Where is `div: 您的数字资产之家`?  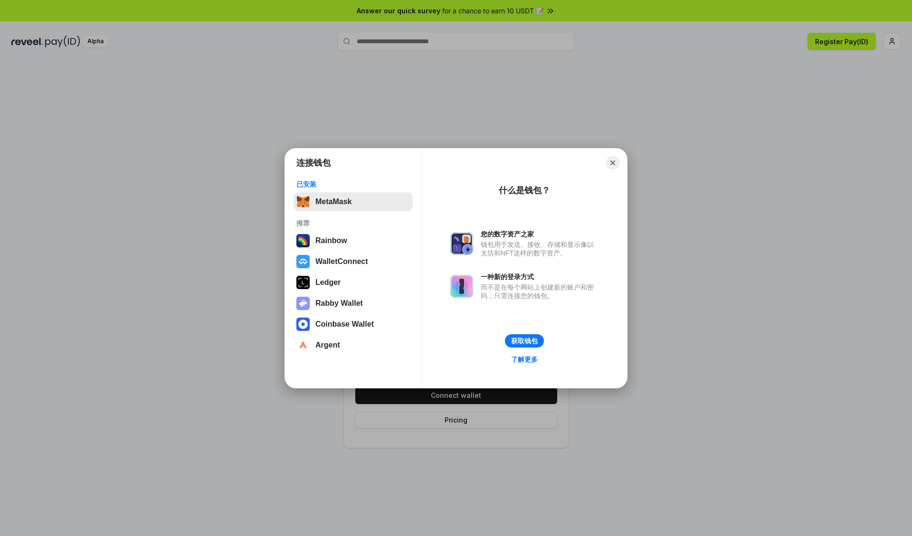 div: 您的数字资产之家 is located at coordinates (540, 234).